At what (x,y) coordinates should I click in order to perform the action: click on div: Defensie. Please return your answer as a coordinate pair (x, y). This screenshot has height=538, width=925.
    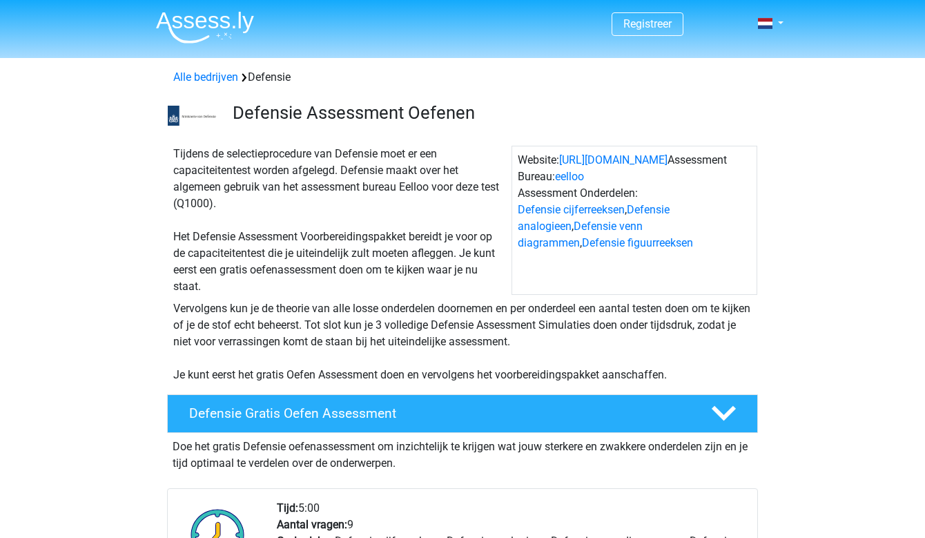
    Looking at the image, I should click on (463, 77).